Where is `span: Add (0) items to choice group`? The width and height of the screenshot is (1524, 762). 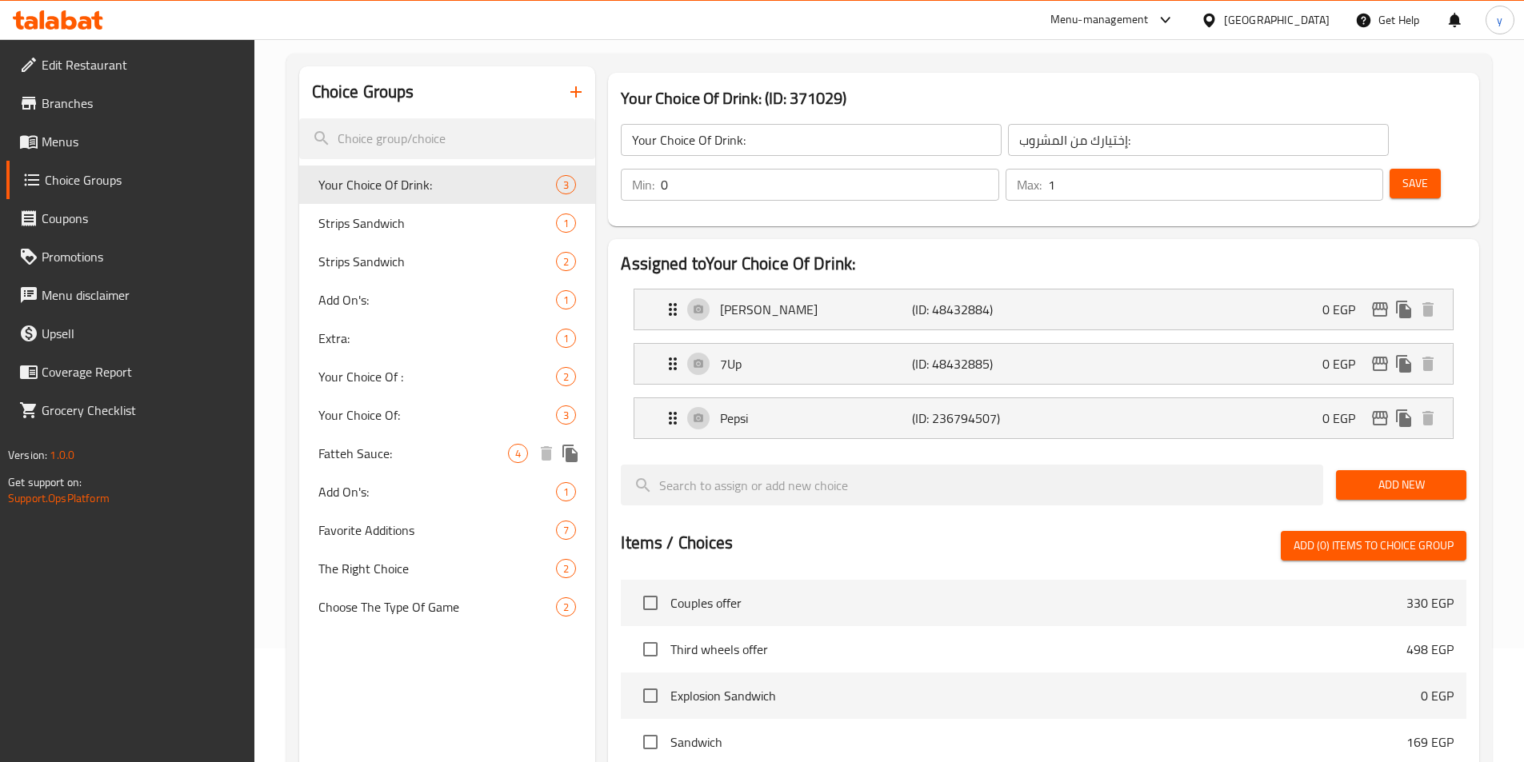 span: Add (0) items to choice group is located at coordinates (1373, 546).